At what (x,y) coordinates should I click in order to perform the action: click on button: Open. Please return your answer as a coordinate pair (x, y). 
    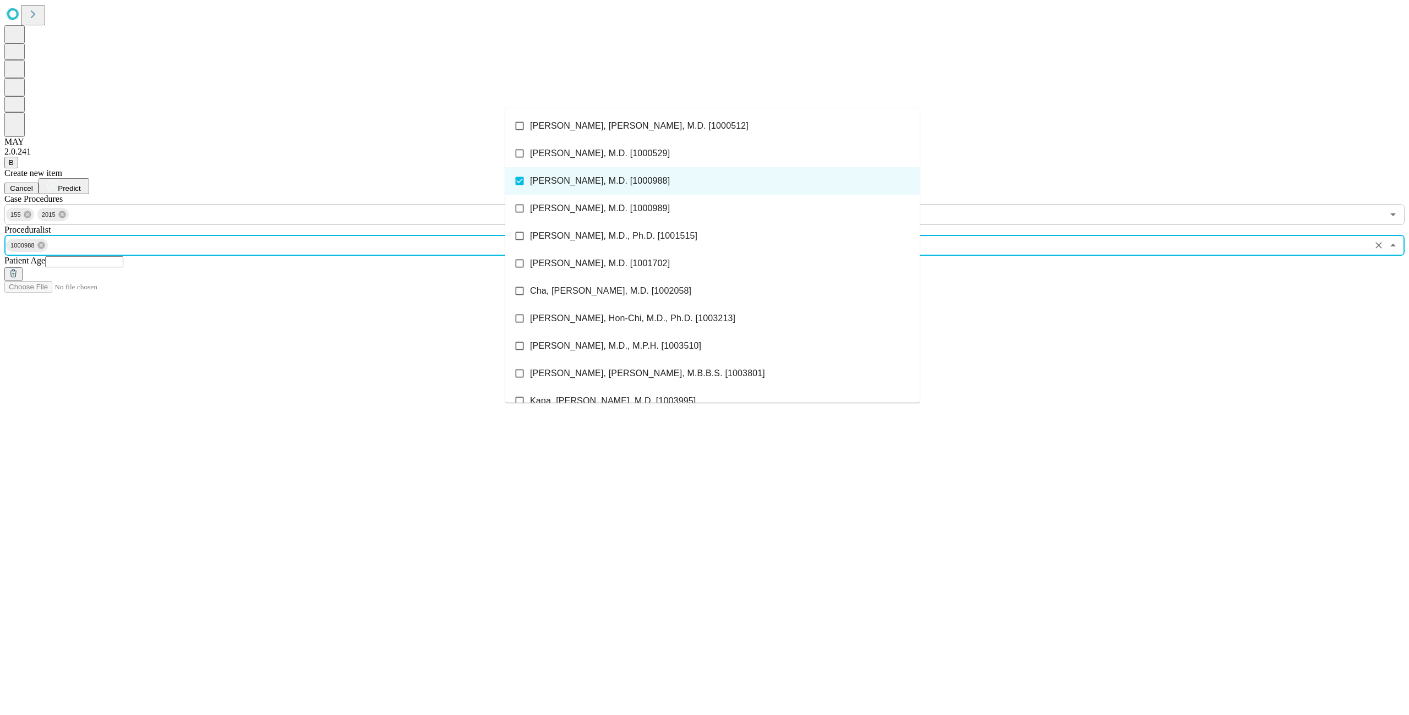
    Looking at the image, I should click on (1393, 215).